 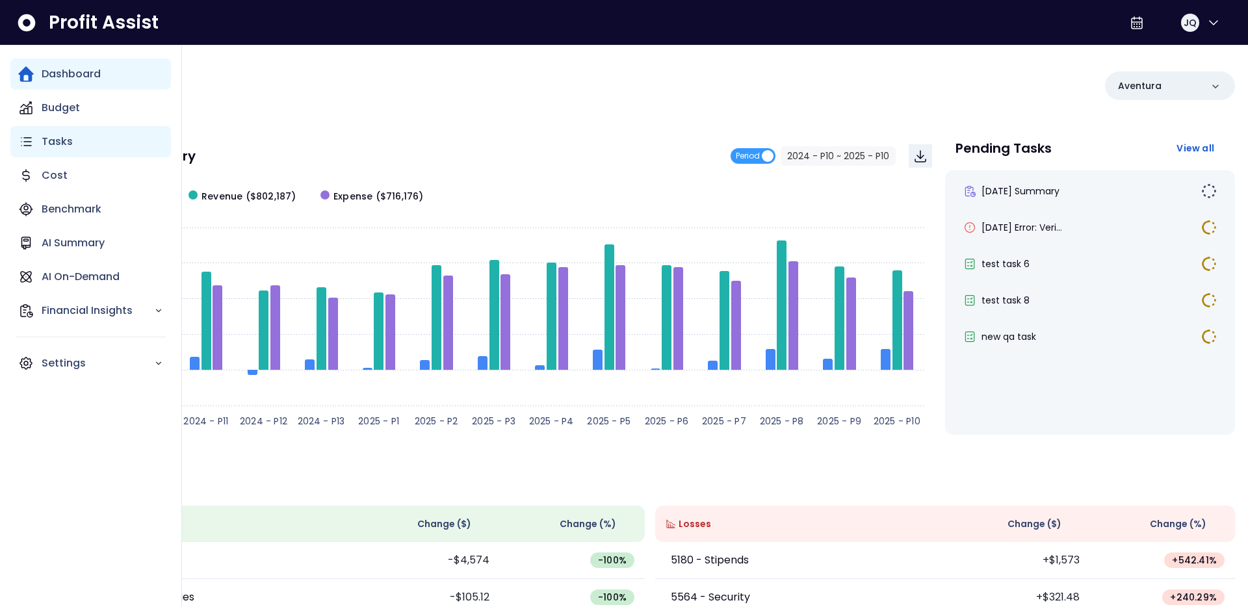 What do you see at coordinates (838, 156) in the screenshot?
I see `button: 2024 - P10 ~ 2025 - P10` at bounding box center [838, 156].